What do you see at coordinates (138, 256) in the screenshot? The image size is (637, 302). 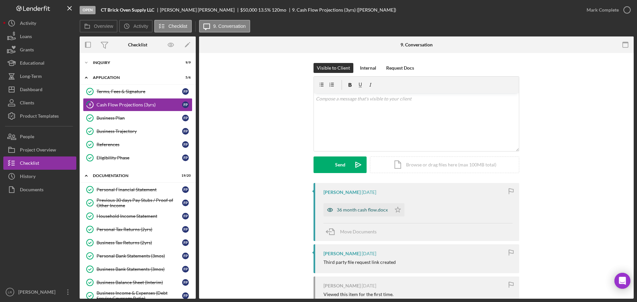 I see `a: Personal Bank Statements (3mos)FP` at bounding box center [138, 256].